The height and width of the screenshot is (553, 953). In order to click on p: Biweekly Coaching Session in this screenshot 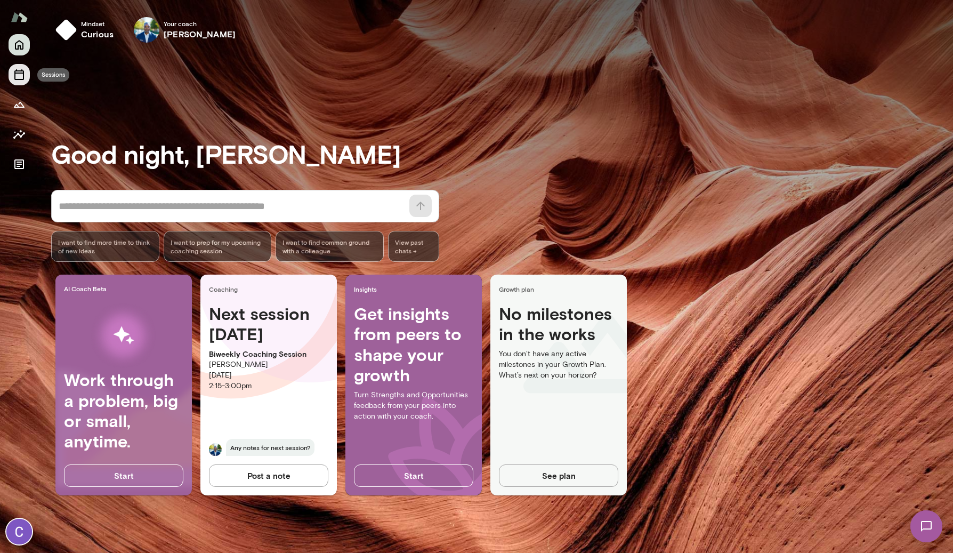, I will do `click(269, 354)`.